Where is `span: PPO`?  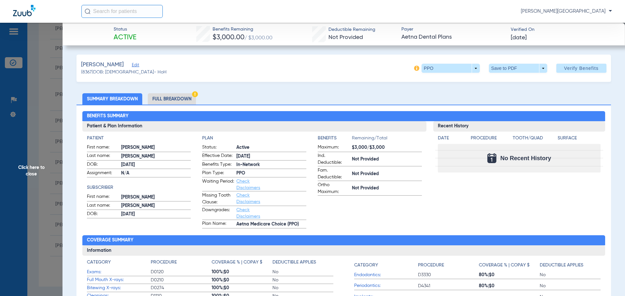 span: PPO is located at coordinates (271, 173).